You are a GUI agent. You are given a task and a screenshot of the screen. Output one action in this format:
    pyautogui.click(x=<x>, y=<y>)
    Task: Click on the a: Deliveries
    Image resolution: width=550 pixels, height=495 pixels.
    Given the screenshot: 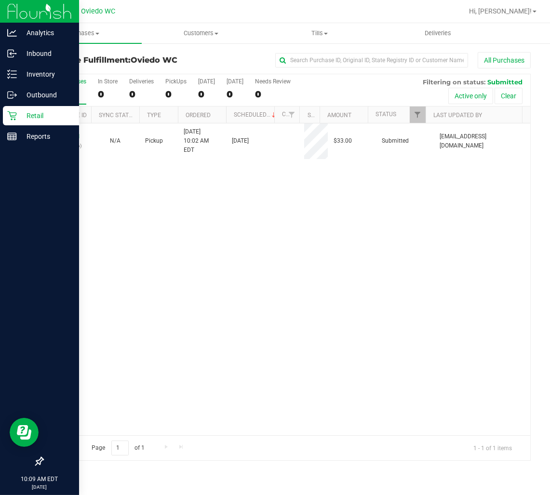 What is the action you would take?
    pyautogui.click(x=438, y=33)
    